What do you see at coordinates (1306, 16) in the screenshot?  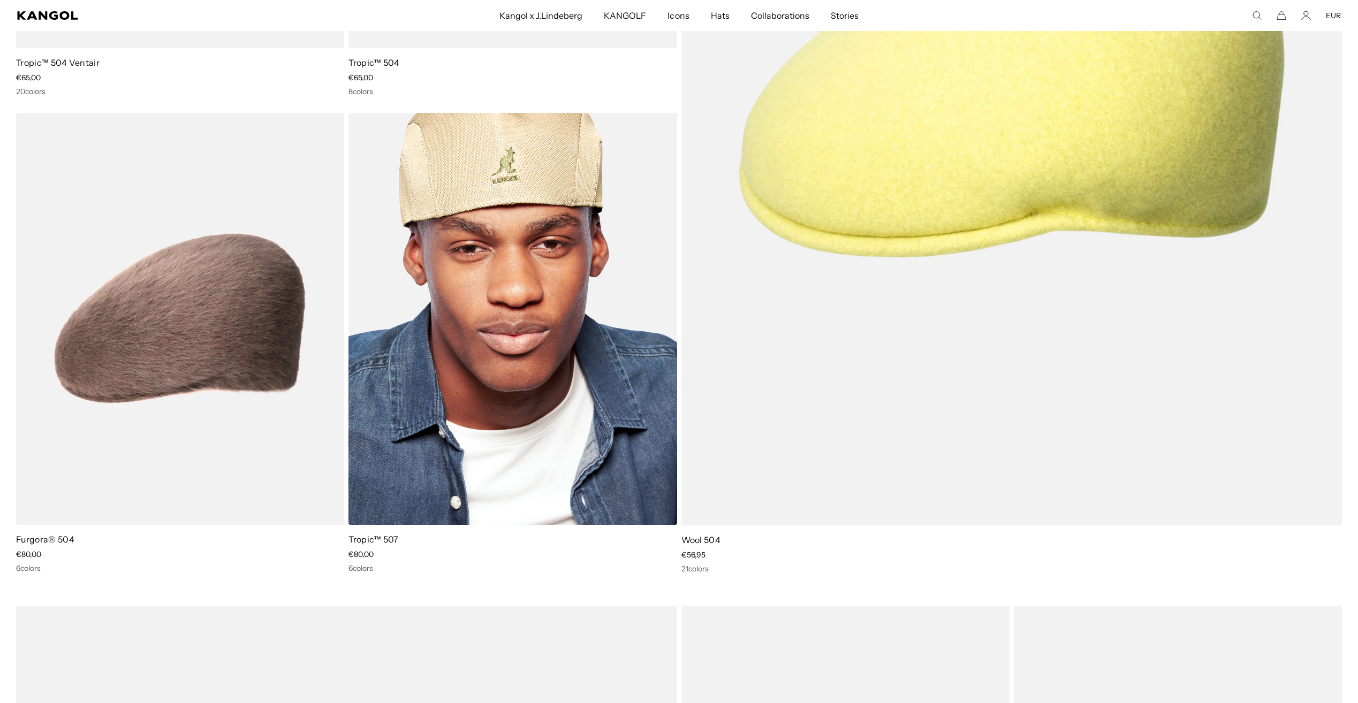 I see `a: Account` at bounding box center [1306, 16].